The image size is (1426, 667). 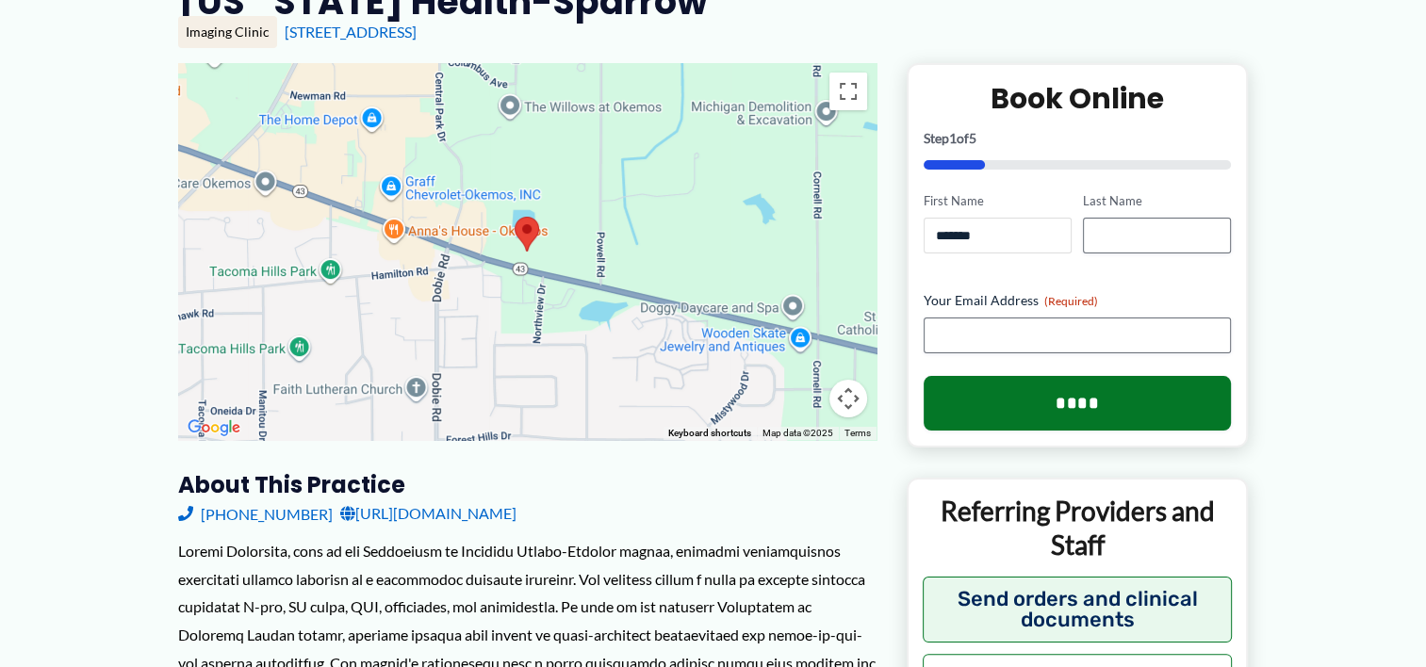 I want to click on a: Open this area in Google Maps (opens a new window), so click(x=214, y=428).